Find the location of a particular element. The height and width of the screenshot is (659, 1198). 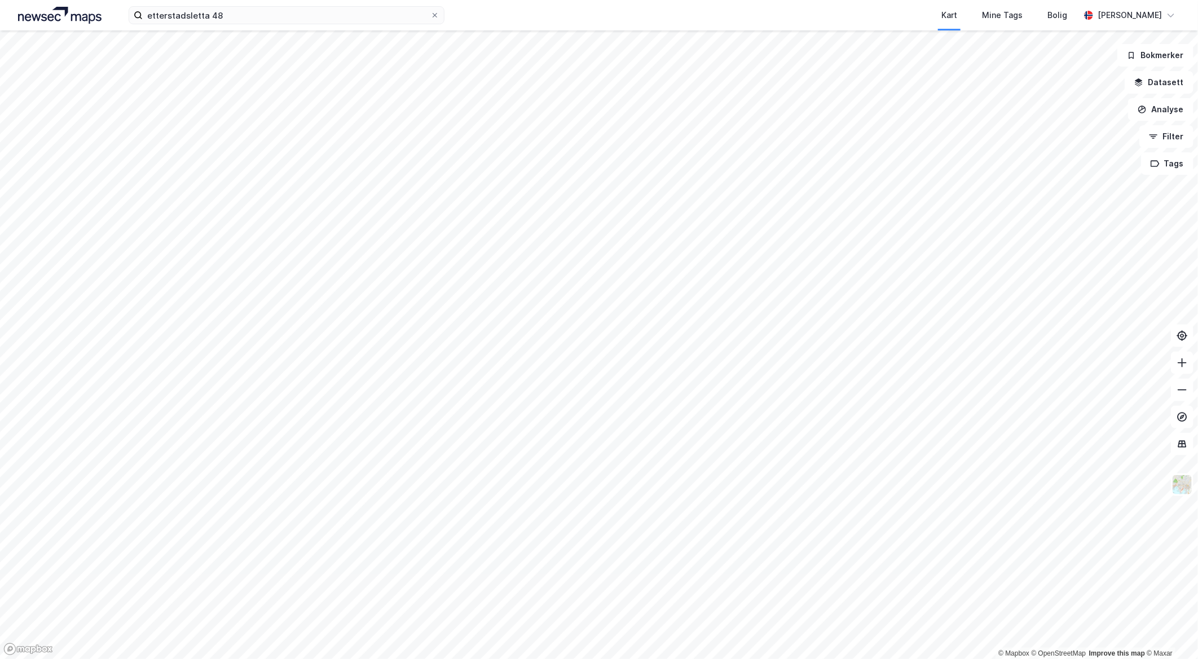

div: Mine Tags is located at coordinates (1002, 15).